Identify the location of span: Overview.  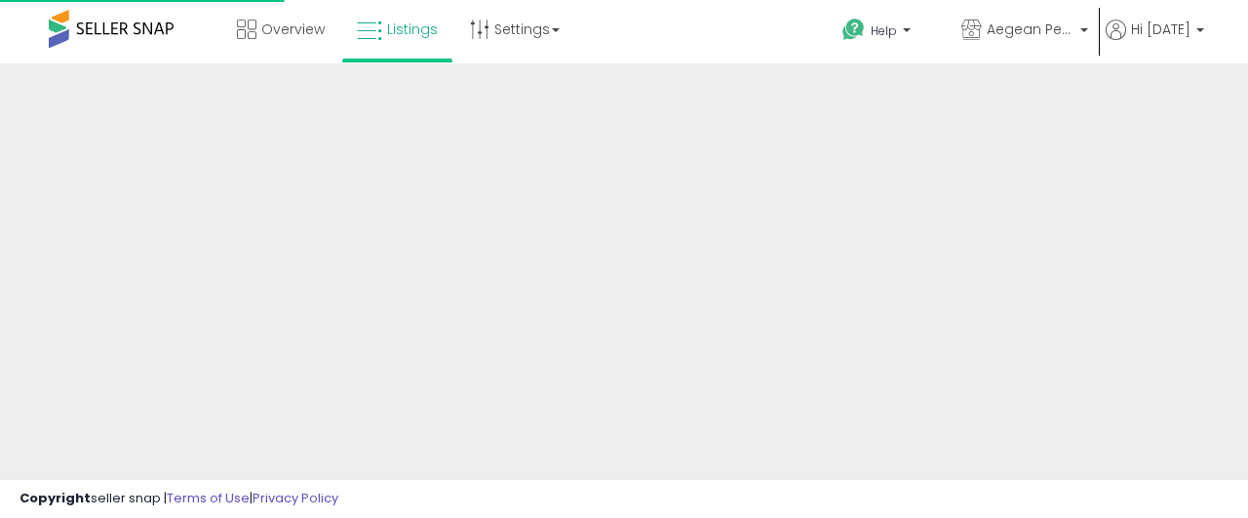
(293, 29).